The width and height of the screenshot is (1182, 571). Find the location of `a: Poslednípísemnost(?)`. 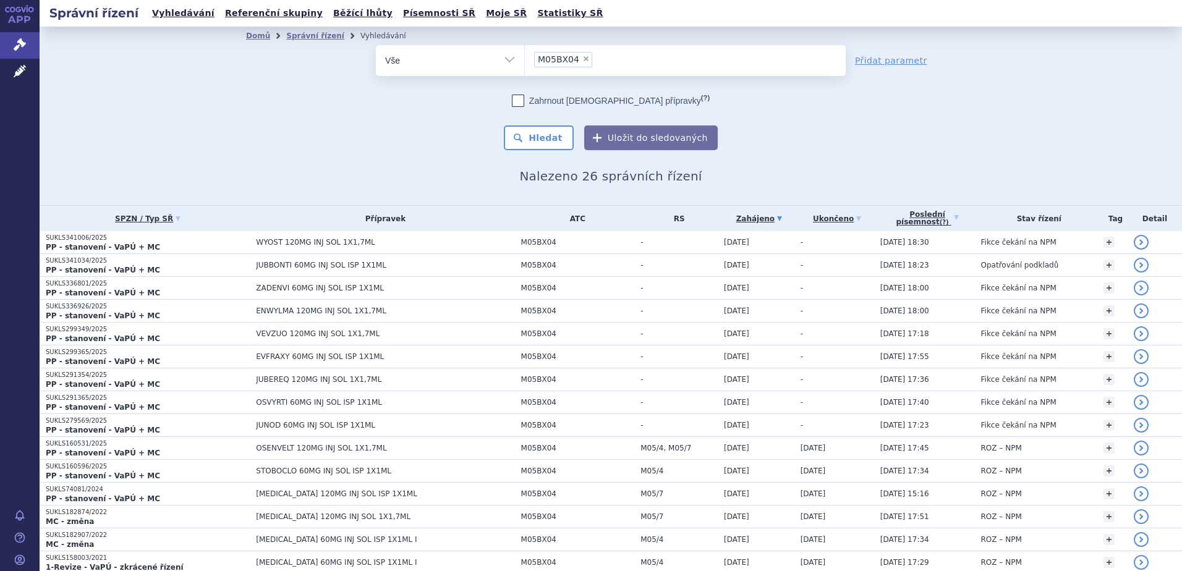

a: Poslednípísemnost(?) is located at coordinates (927, 218).